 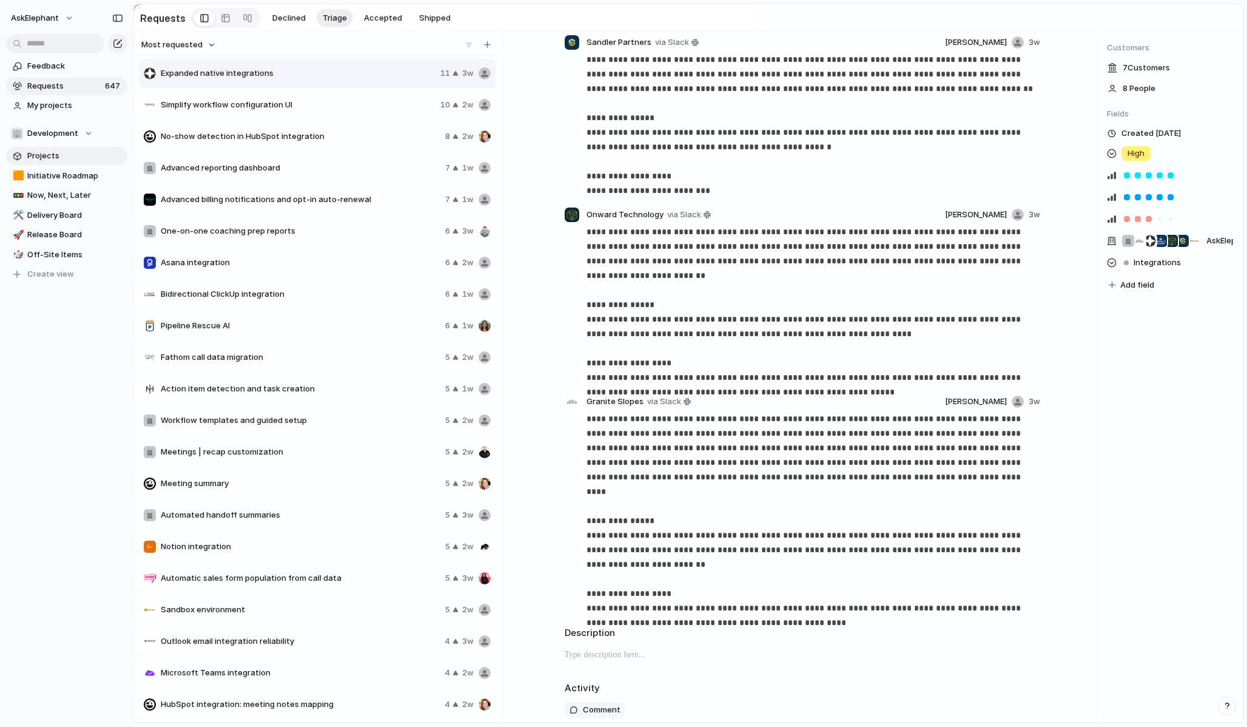 What do you see at coordinates (335, 18) in the screenshot?
I see `span: Triage` at bounding box center [335, 18].